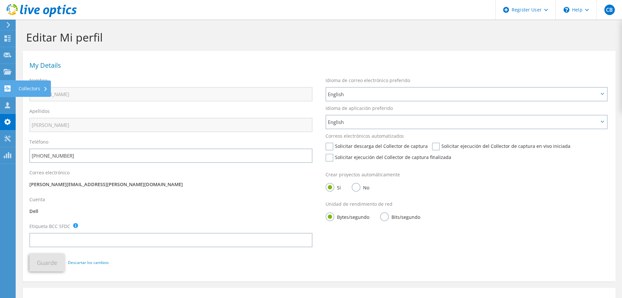 The width and height of the screenshot is (622, 298). What do you see at coordinates (39, 142) in the screenshot?
I see `label: Teléfono` at bounding box center [39, 142].